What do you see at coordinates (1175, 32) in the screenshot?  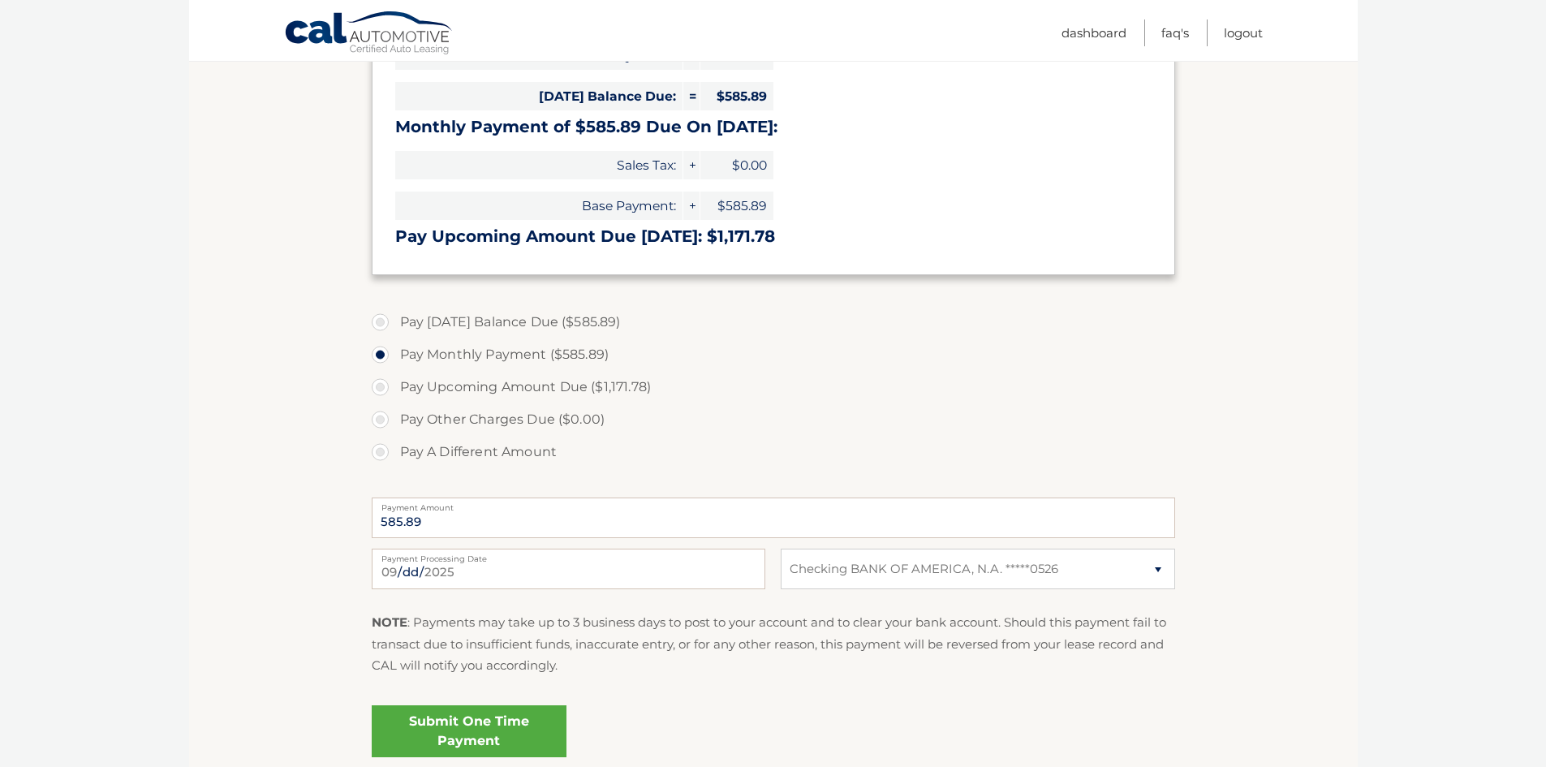 I see `a: FAQ's` at bounding box center [1175, 32].